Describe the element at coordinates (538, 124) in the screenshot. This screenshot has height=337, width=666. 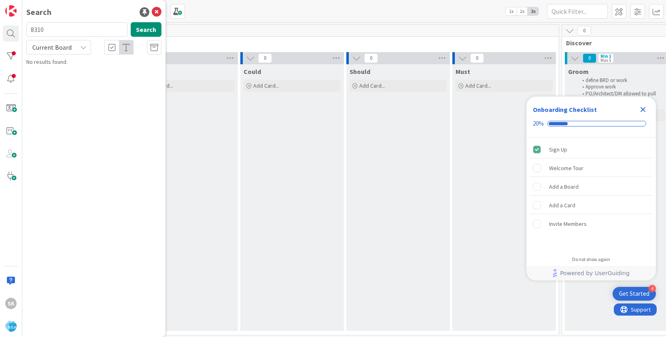
I see `div: 20%` at that location.